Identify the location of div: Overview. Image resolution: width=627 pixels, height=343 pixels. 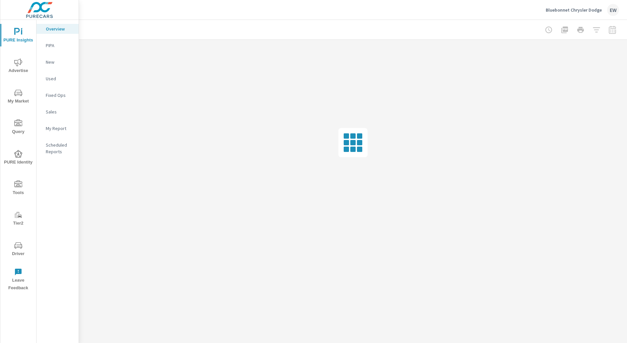
(57, 29).